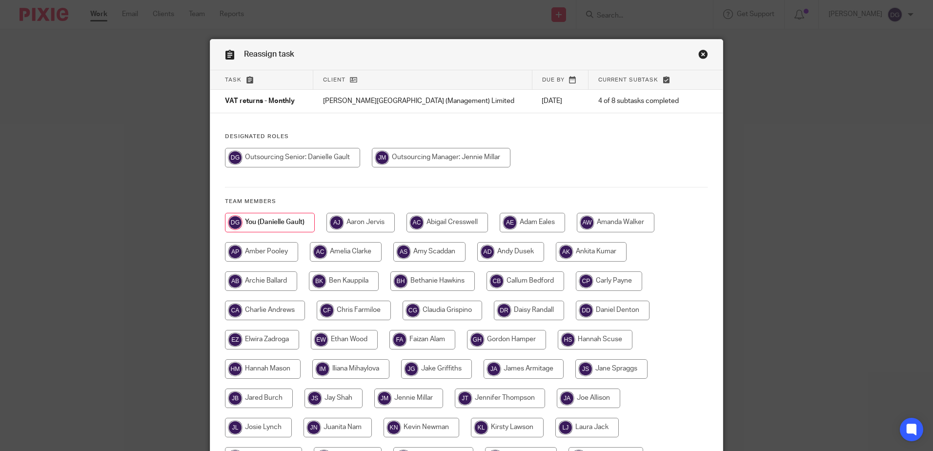 The image size is (933, 451). Describe the element at coordinates (466, 137) in the screenshot. I see `h4: Designated Roles` at that location.